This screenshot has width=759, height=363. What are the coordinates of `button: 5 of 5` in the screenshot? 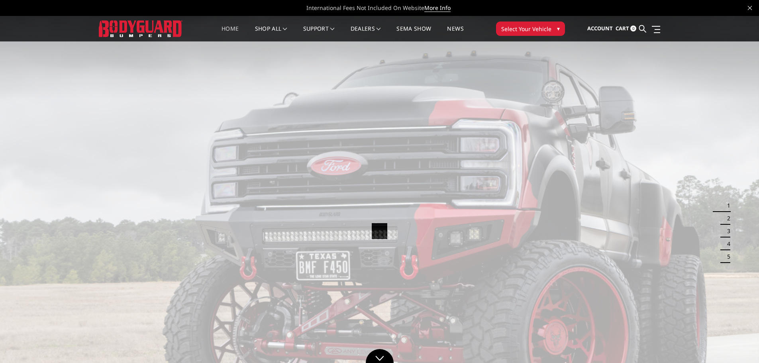 It's located at (726, 256).